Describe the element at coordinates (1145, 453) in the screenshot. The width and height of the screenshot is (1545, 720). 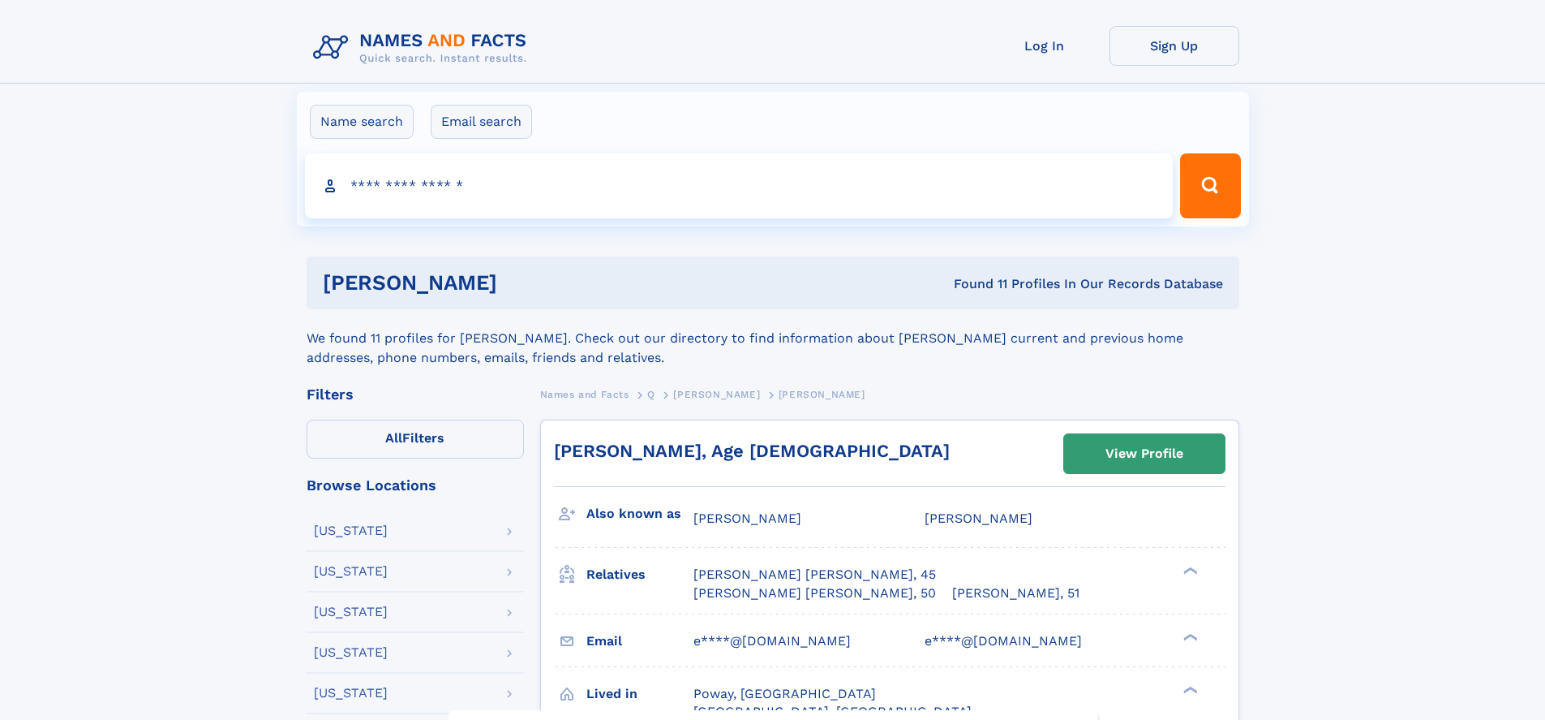
I see `a: View Profile` at that location.